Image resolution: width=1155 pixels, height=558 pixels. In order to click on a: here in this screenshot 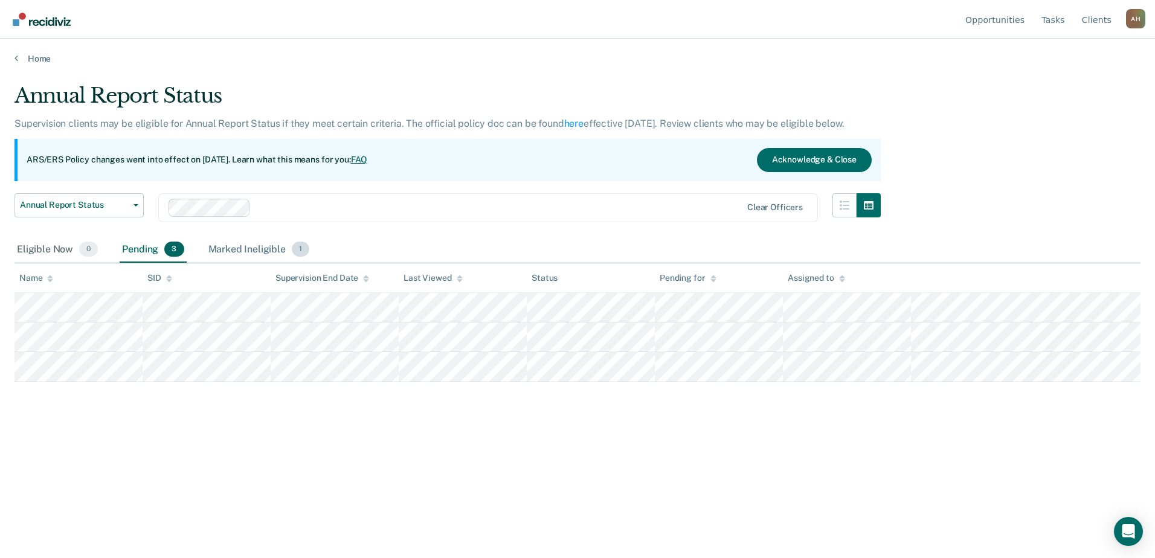, I will do `click(574, 123)`.